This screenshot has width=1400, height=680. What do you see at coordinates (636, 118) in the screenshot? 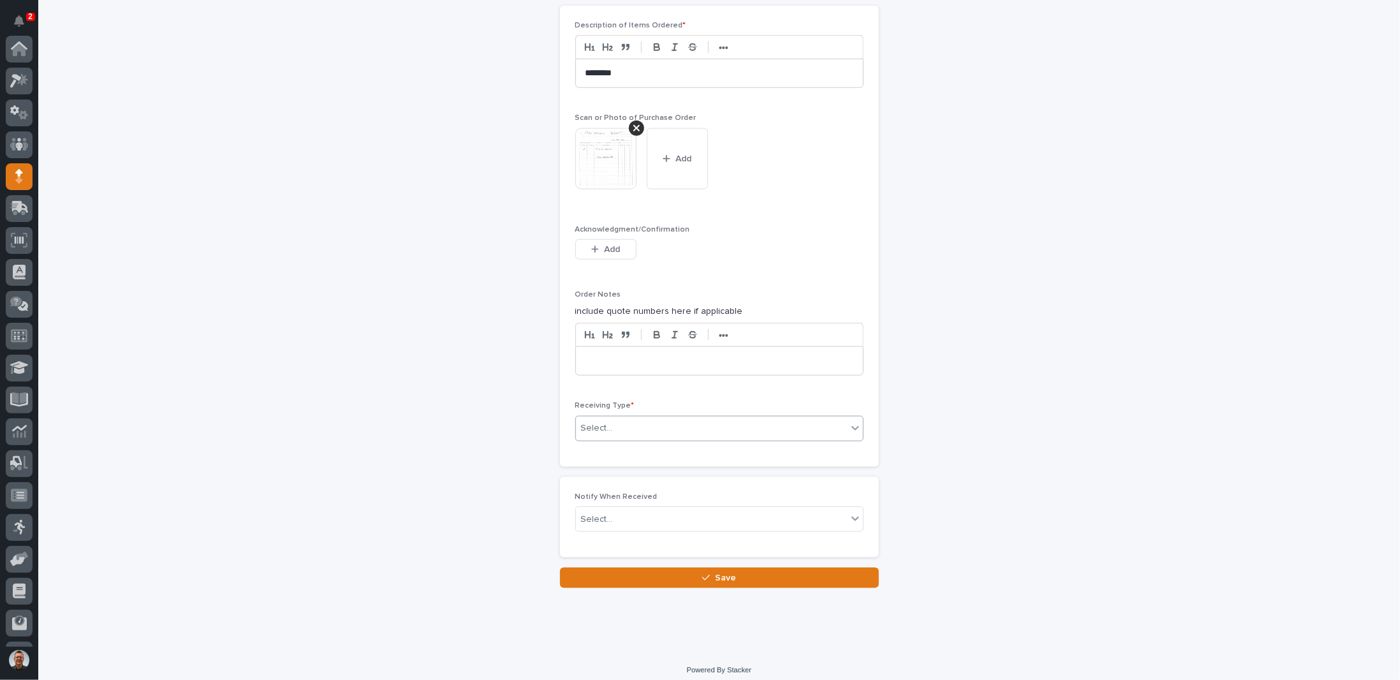
I see `span: Scan or Photo of Purchase Order` at bounding box center [636, 118].